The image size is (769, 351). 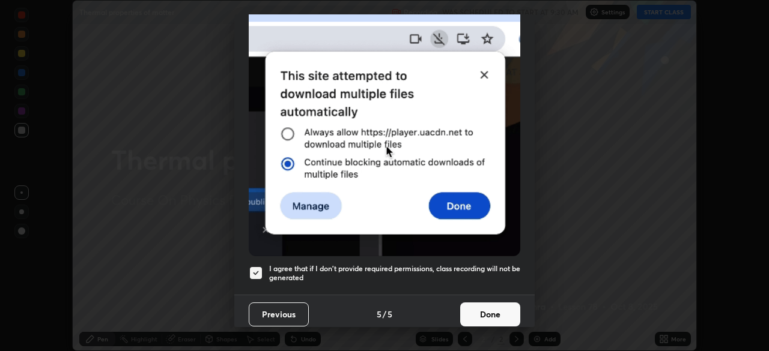 What do you see at coordinates (490, 315) in the screenshot?
I see `button: Done` at bounding box center [490, 315].